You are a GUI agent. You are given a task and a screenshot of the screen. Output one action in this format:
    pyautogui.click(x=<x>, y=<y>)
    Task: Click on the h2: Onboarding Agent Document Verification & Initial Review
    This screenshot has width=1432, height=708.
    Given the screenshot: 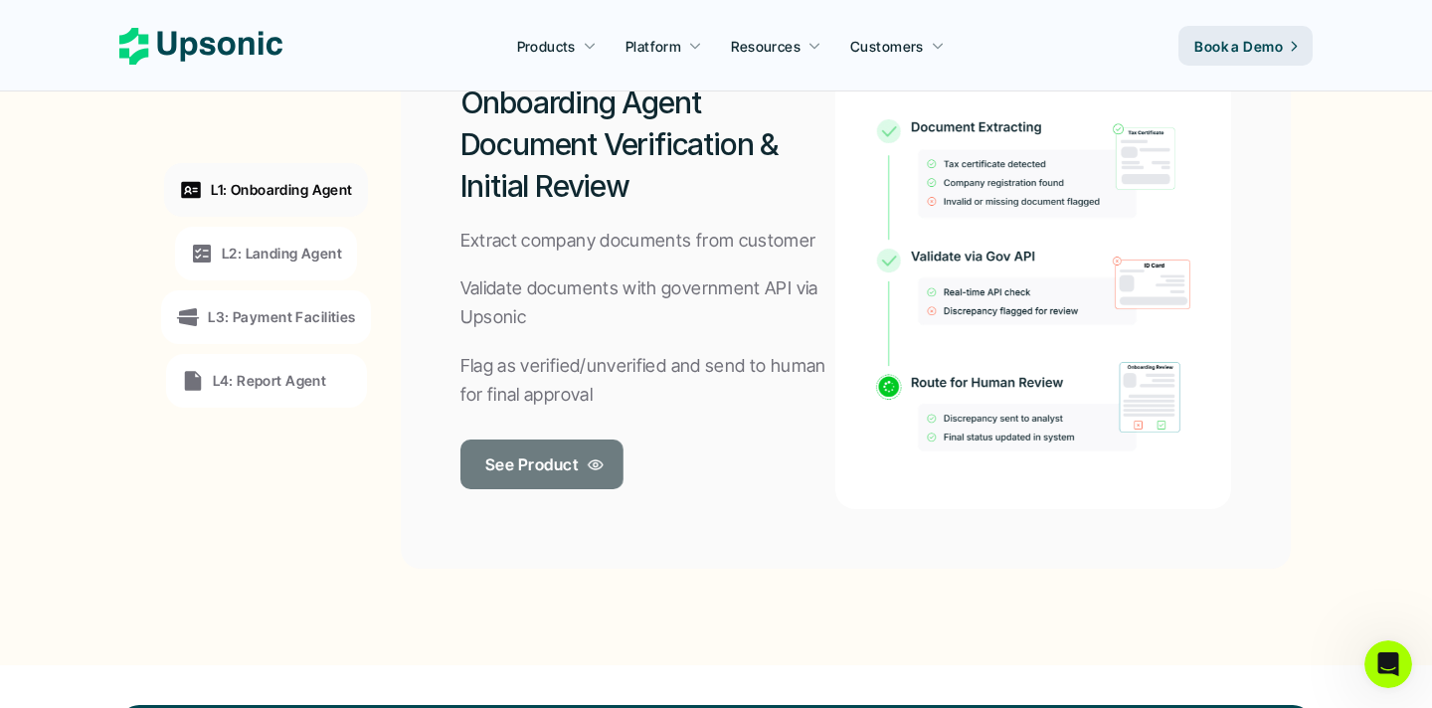 What is the action you would take?
    pyautogui.click(x=648, y=144)
    